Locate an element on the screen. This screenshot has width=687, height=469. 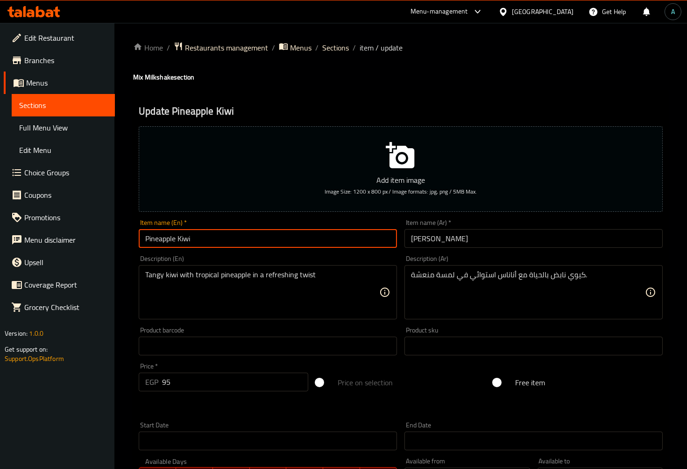
a: Upsell is located at coordinates (59, 262).